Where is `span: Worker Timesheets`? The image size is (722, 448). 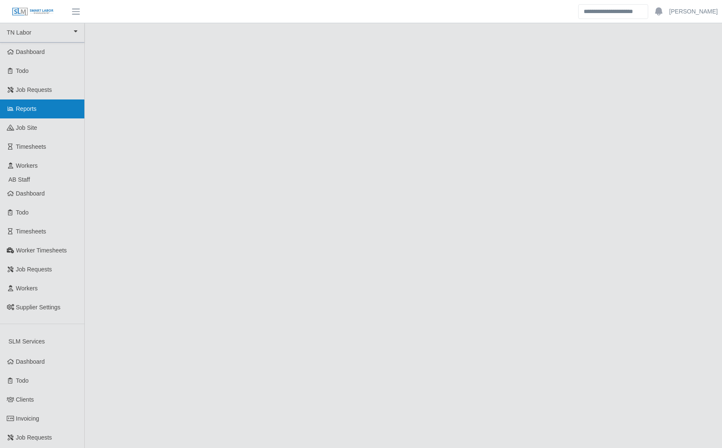 span: Worker Timesheets is located at coordinates (41, 250).